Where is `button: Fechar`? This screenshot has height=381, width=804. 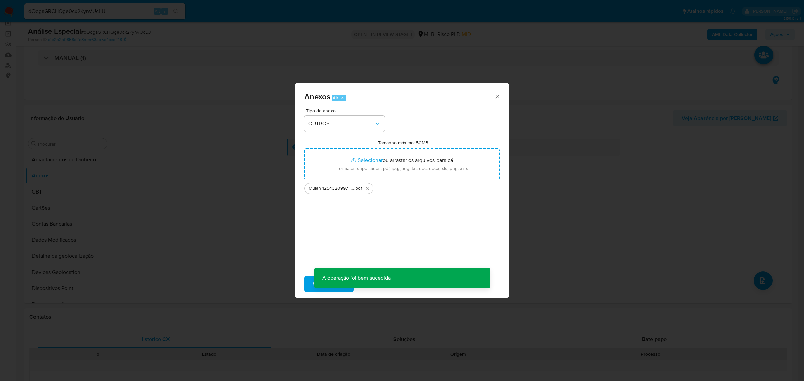
button: Fechar is located at coordinates (497, 96).